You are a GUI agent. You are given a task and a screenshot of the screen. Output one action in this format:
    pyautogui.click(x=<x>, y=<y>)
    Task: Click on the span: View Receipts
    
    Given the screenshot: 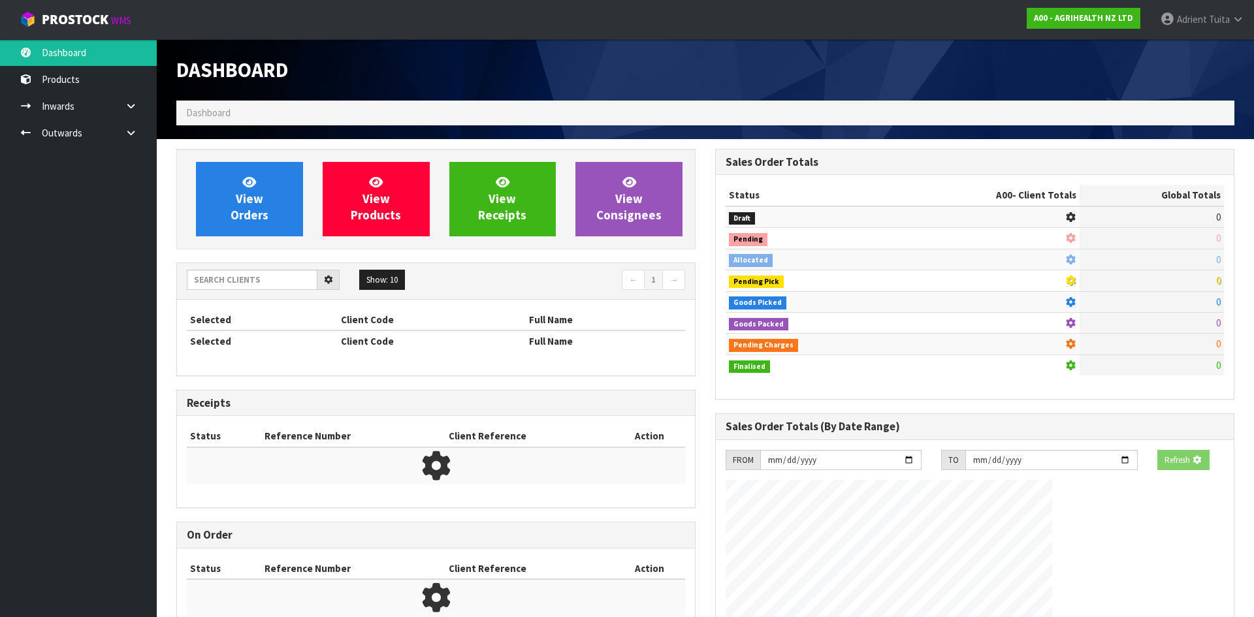 What is the action you would take?
    pyautogui.click(x=502, y=199)
    